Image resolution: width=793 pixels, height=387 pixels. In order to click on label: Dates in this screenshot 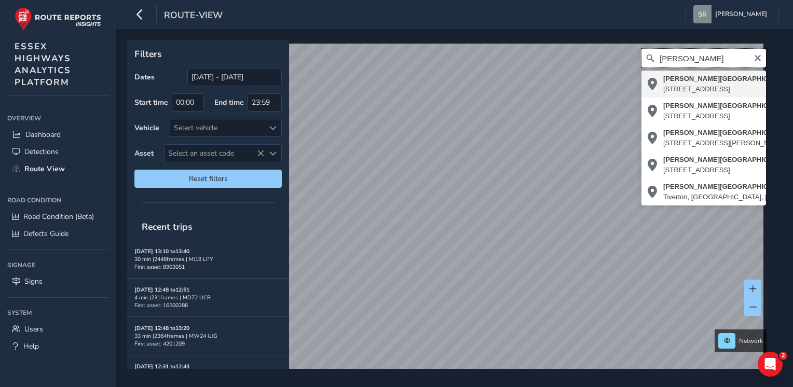, I will do `click(144, 77)`.